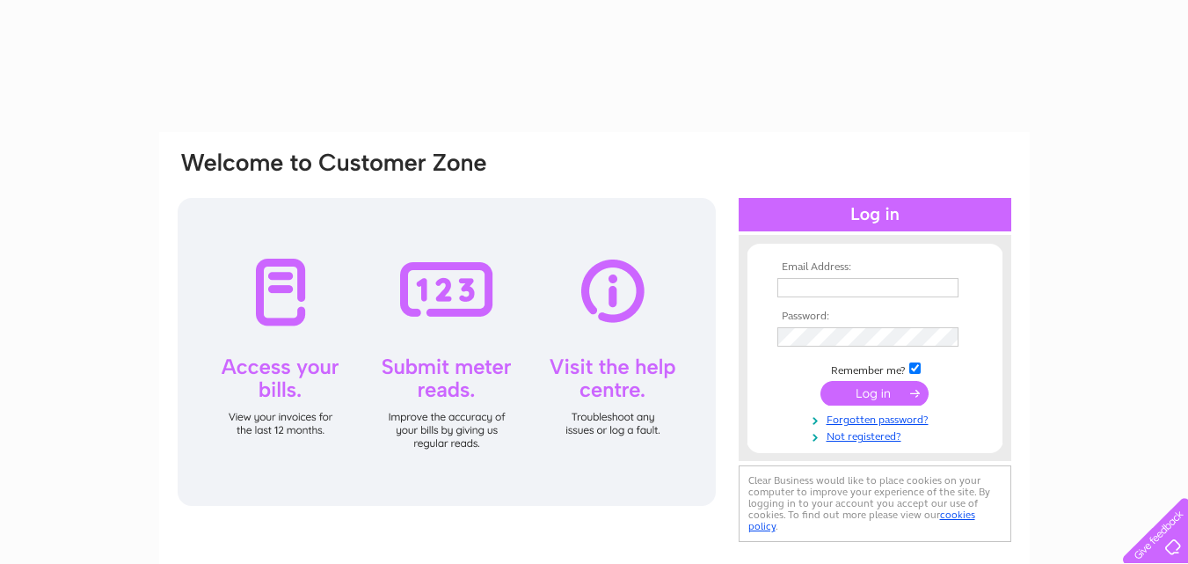  I want to click on a: Not registered?, so click(877, 434).